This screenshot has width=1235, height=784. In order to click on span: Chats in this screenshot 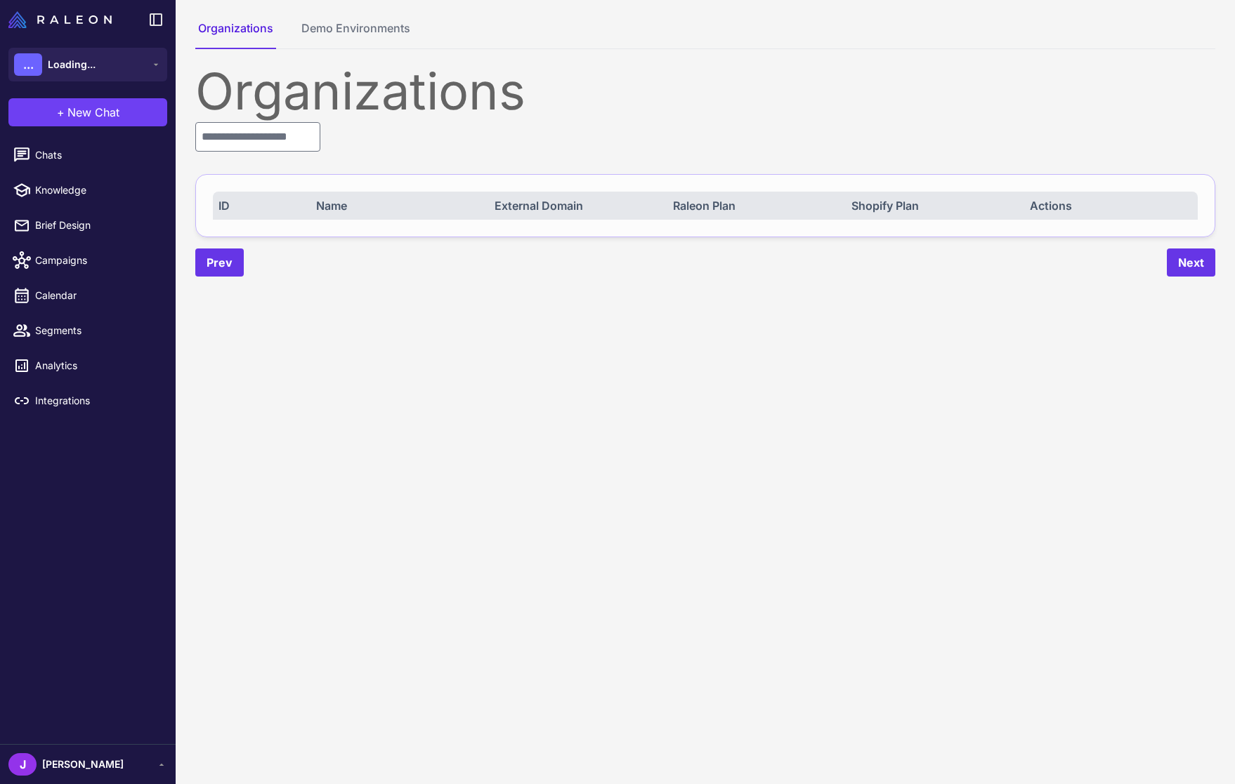, I will do `click(97, 155)`.